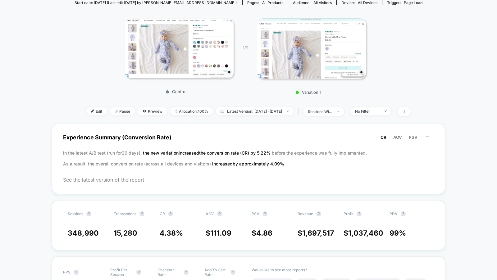 Image resolution: width=497 pixels, height=280 pixels. Describe the element at coordinates (249, 159) in the screenshot. I see `p: In the latest A/B test (run for 20 days), before the experience was fully implemented. As a resul...` at that location.